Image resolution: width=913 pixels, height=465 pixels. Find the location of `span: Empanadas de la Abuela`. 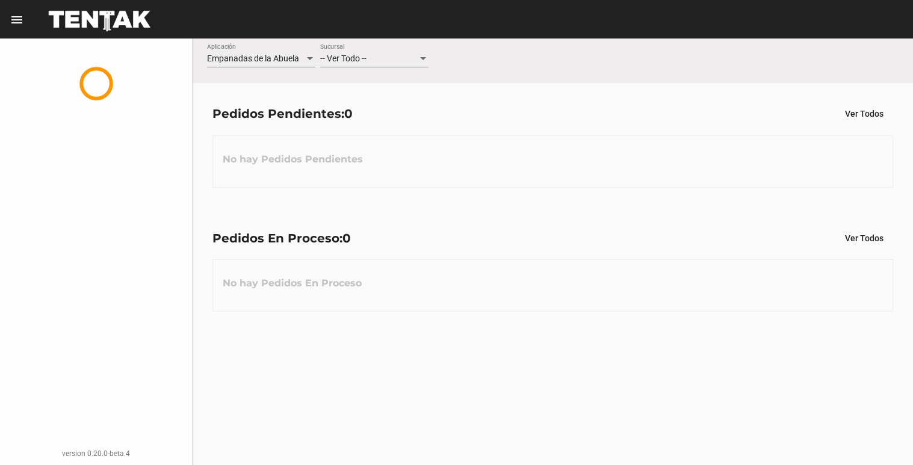

span: Empanadas de la Abuela is located at coordinates (253, 58).